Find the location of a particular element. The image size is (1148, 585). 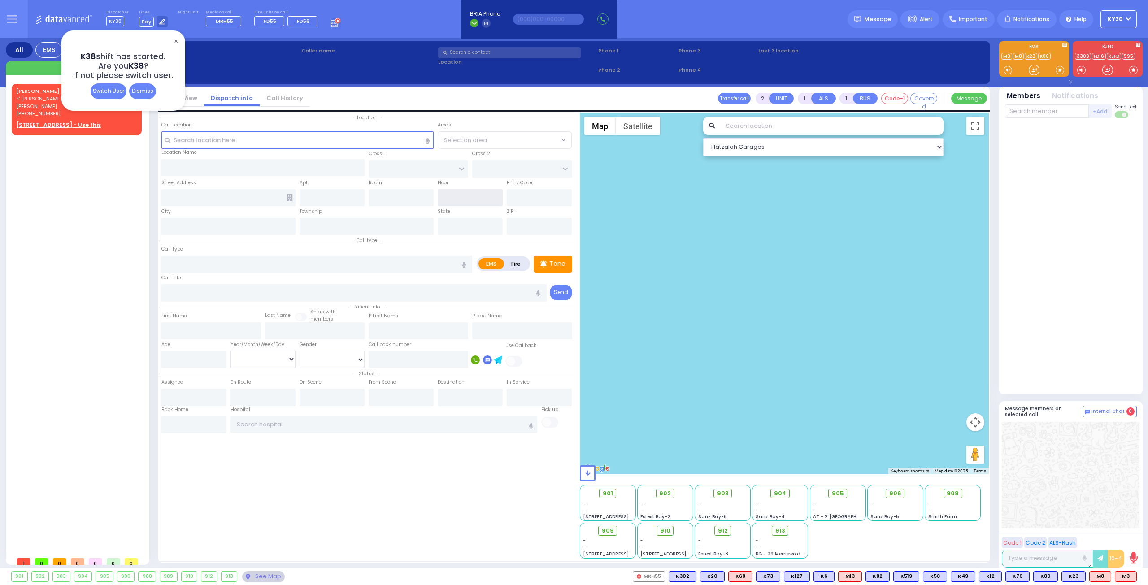

input: Search member is located at coordinates (1047, 111).